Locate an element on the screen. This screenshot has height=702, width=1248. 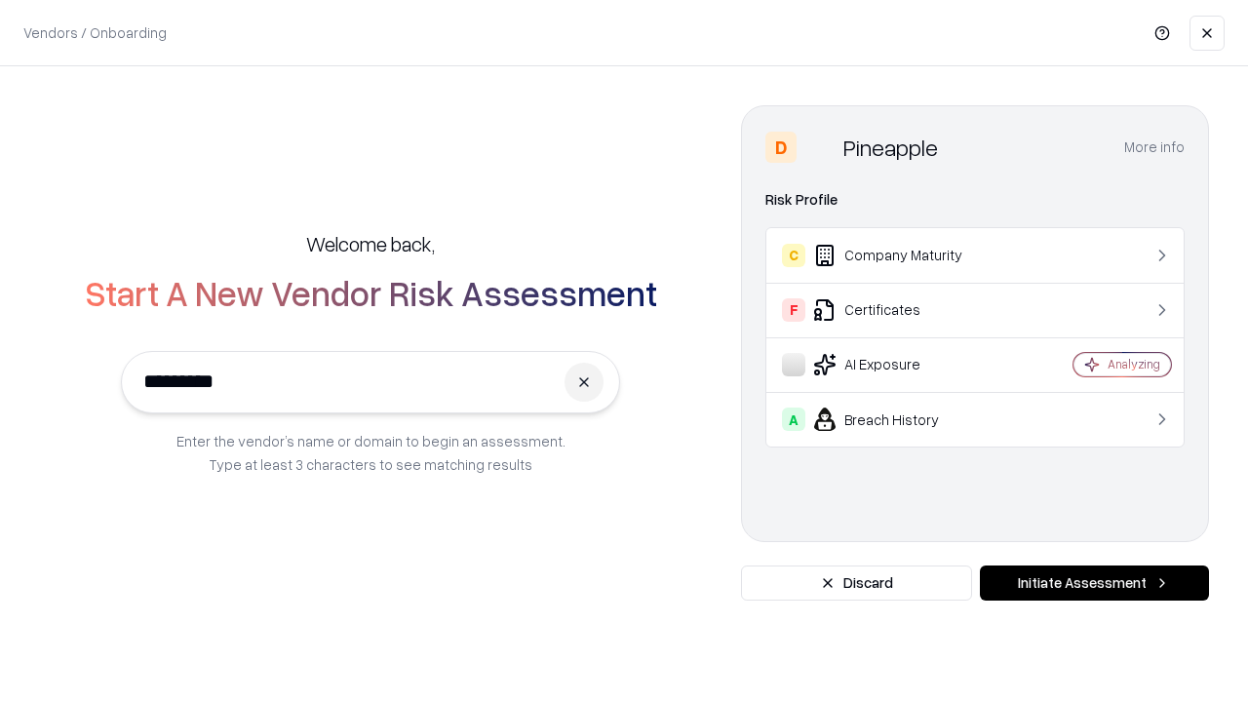
div: F is located at coordinates (793, 310).